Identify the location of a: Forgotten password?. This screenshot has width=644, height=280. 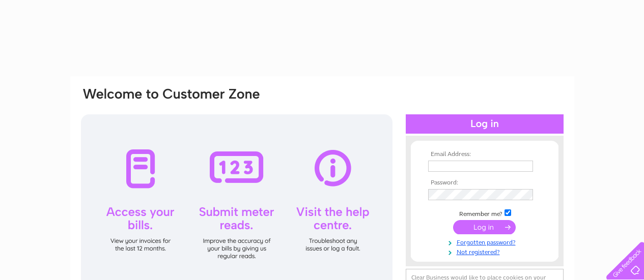
(486, 242).